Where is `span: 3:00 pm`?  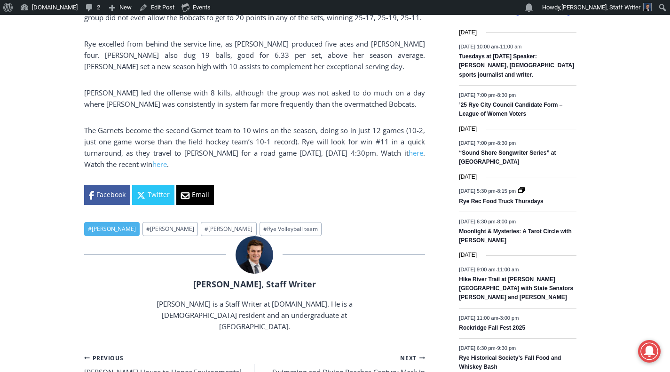 span: 3:00 pm is located at coordinates (510, 317).